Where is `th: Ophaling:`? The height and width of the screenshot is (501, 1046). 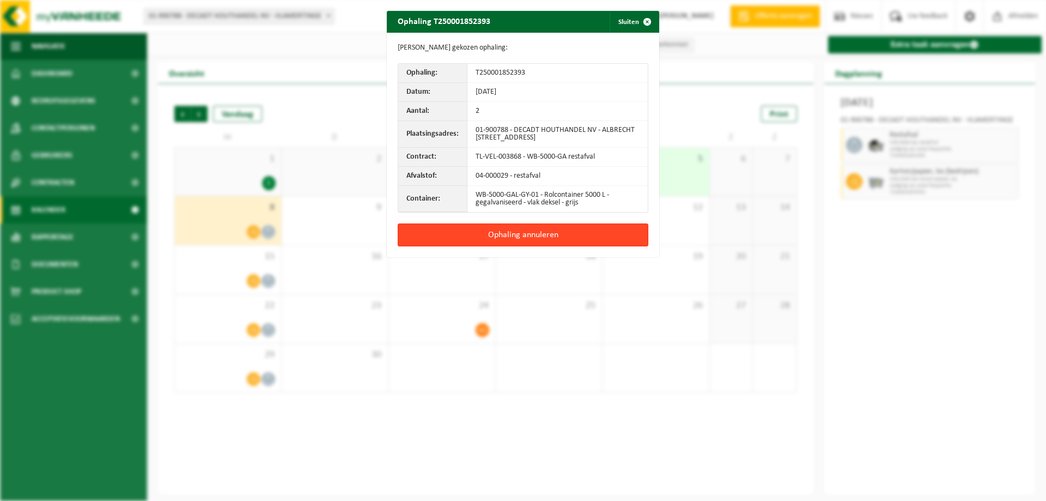 th: Ophaling: is located at coordinates (433, 73).